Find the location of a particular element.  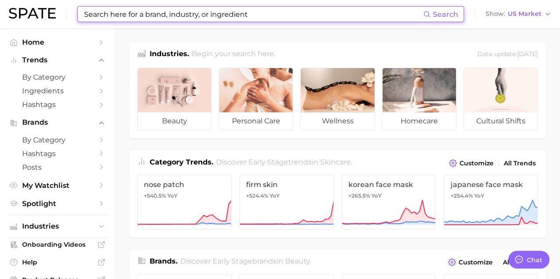

span: All Trends is located at coordinates (520, 163).